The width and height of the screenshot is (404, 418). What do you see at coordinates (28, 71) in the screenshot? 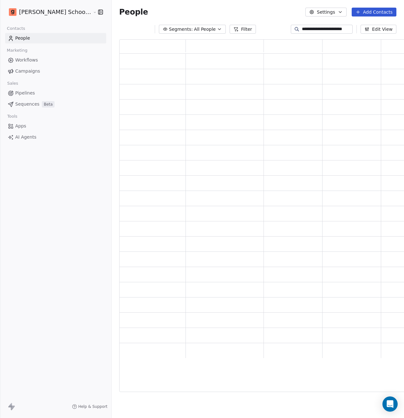
I see `span: Campaigns` at bounding box center [28, 71].